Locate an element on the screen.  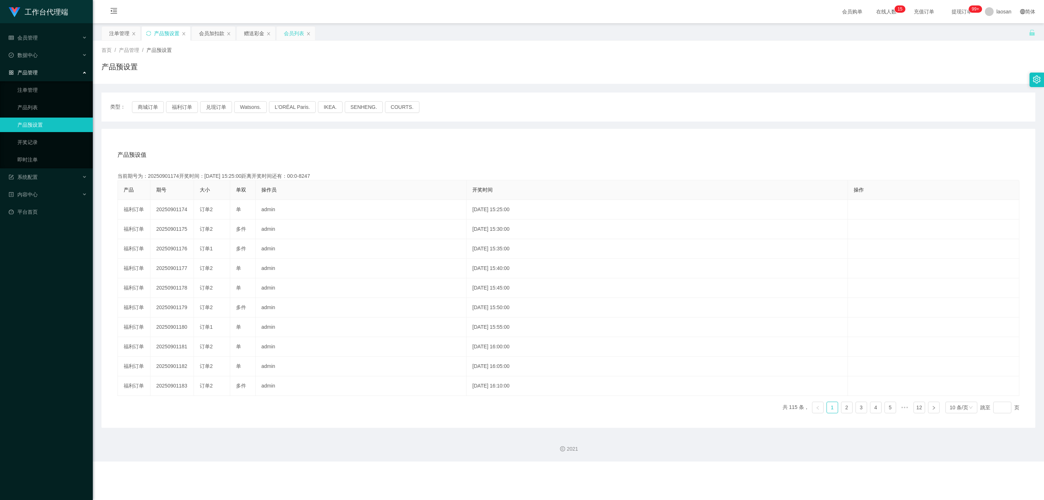
a: 即时注单 is located at coordinates (52, 159).